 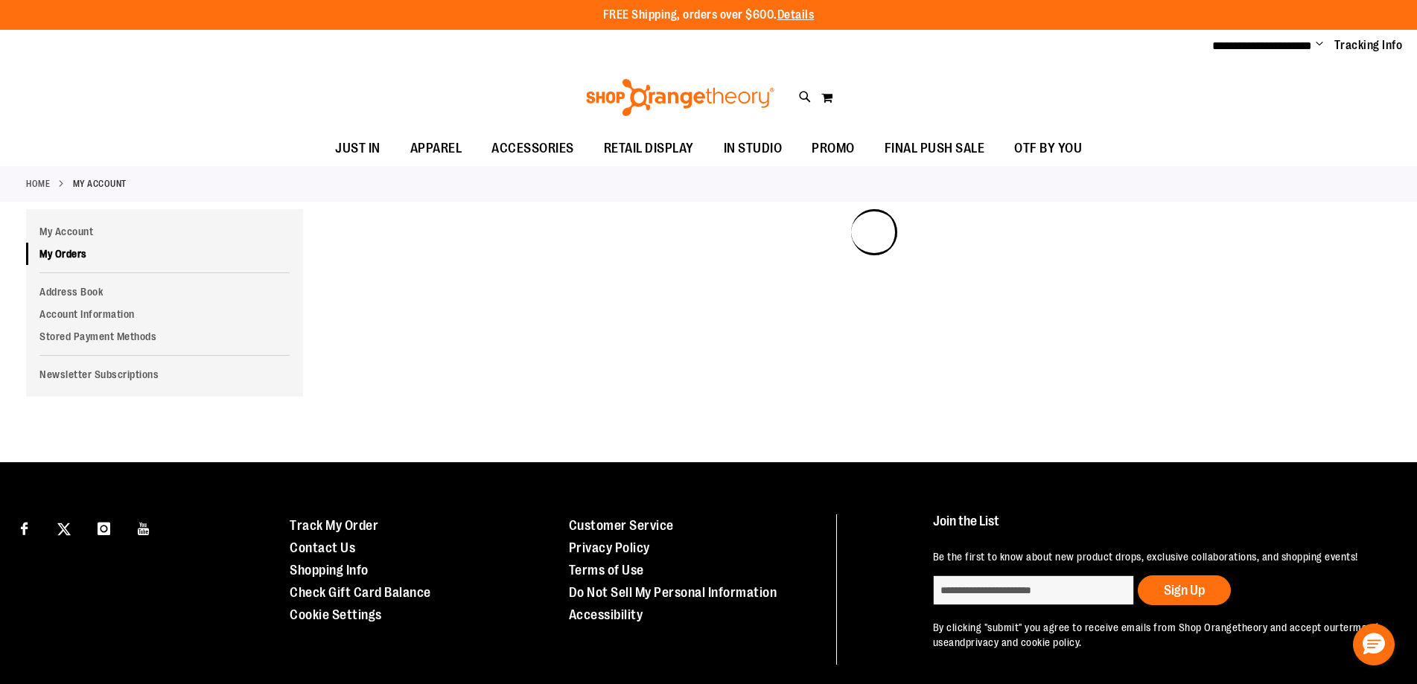 What do you see at coordinates (360, 593) in the screenshot?
I see `a: Check Gift Card Balance` at bounding box center [360, 593].